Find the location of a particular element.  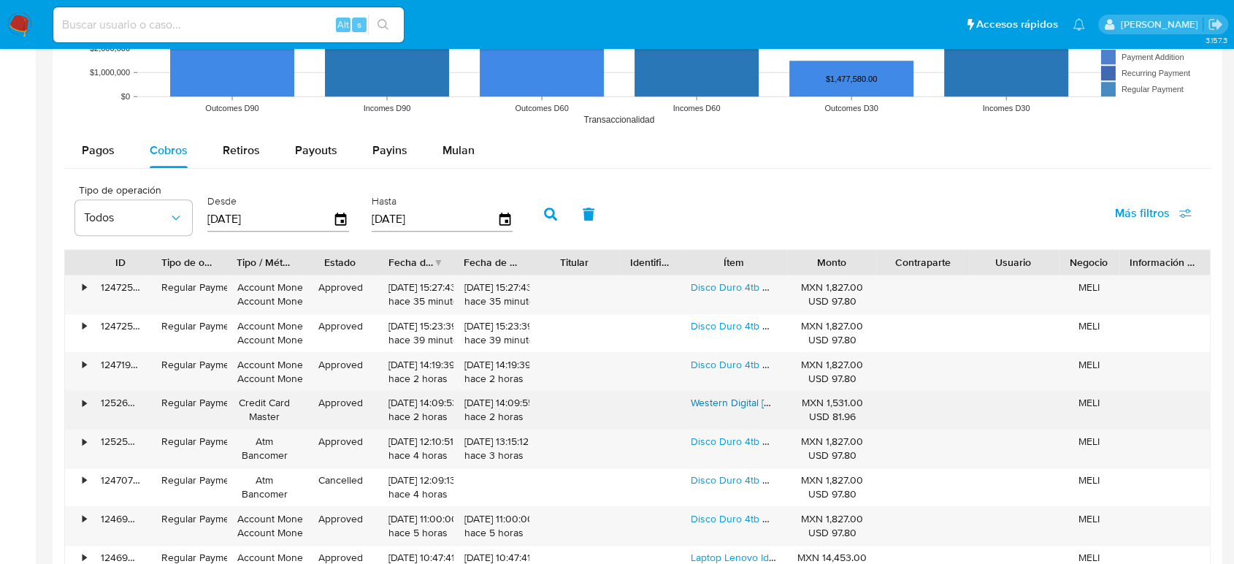

a: Notificaciones is located at coordinates (1079, 24).